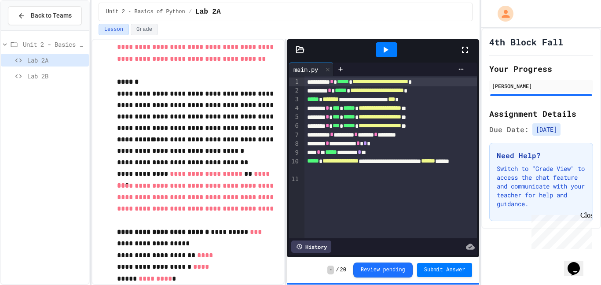  Describe the element at coordinates (294, 99) in the screenshot. I see `div: 3` at that location.